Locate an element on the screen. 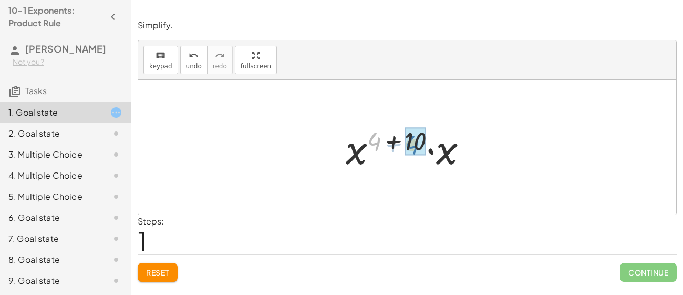  label: Steps: is located at coordinates (151, 221).